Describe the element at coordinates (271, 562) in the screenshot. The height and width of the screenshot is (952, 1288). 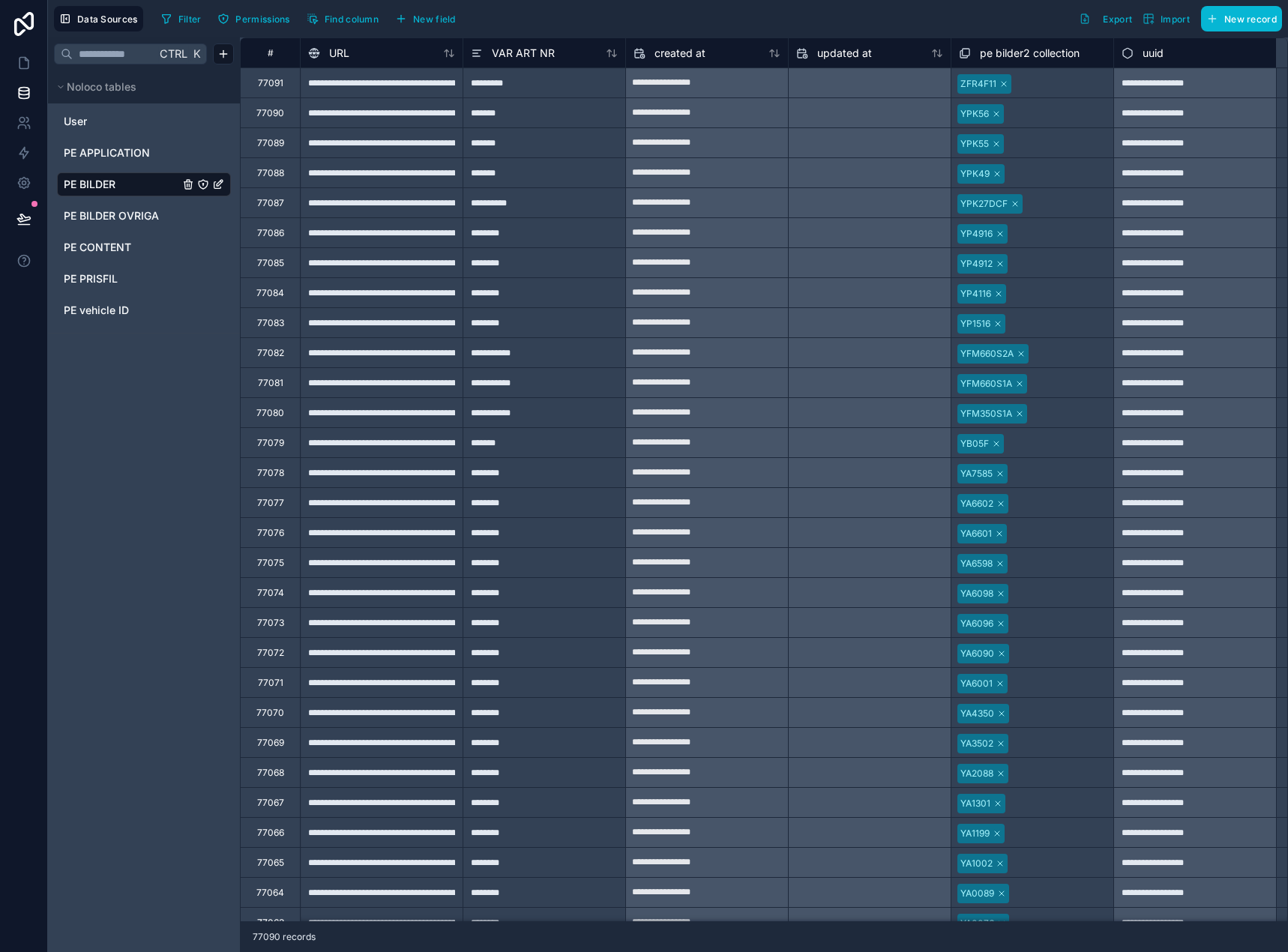
I see `div: 77075` at that location.